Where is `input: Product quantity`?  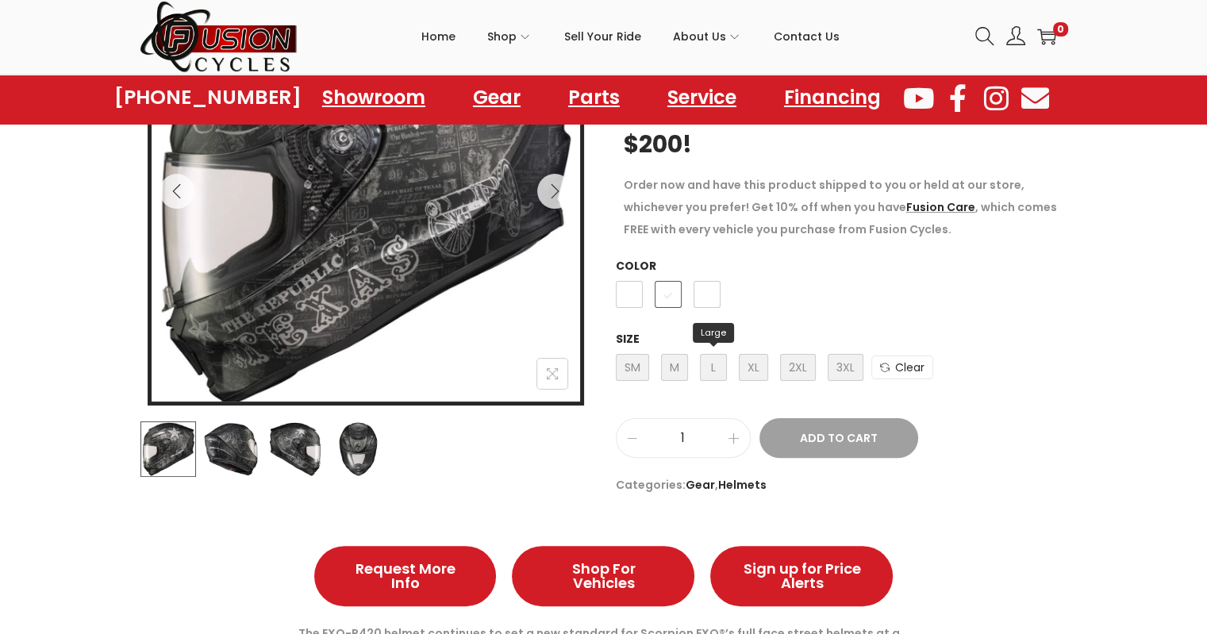
input: Product quantity is located at coordinates (683, 438).